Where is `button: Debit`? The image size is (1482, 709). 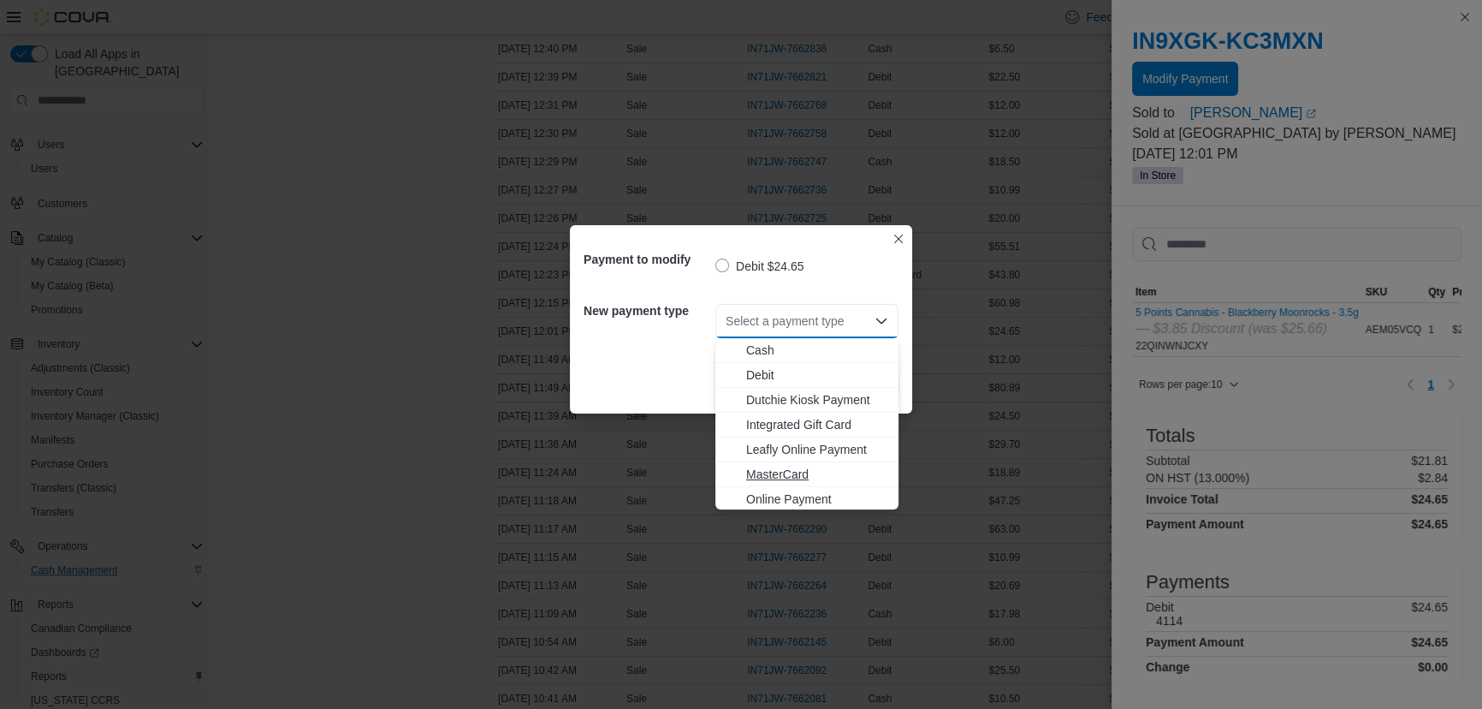 button: Debit is located at coordinates (807, 375).